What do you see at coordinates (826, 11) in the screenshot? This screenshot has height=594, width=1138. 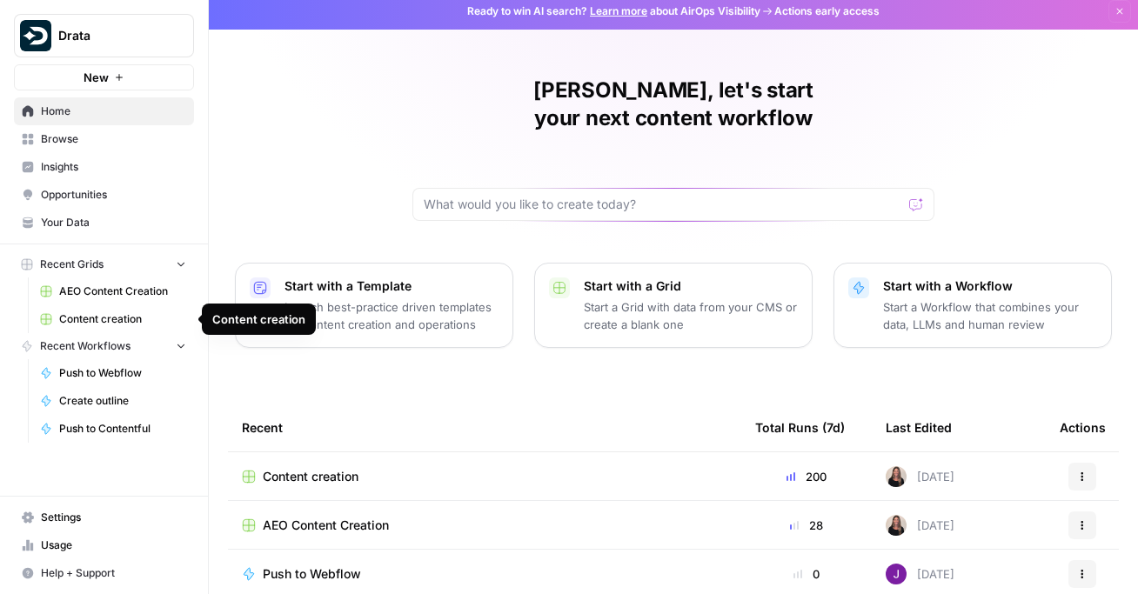 I see `span: Actions early access` at bounding box center [826, 11].